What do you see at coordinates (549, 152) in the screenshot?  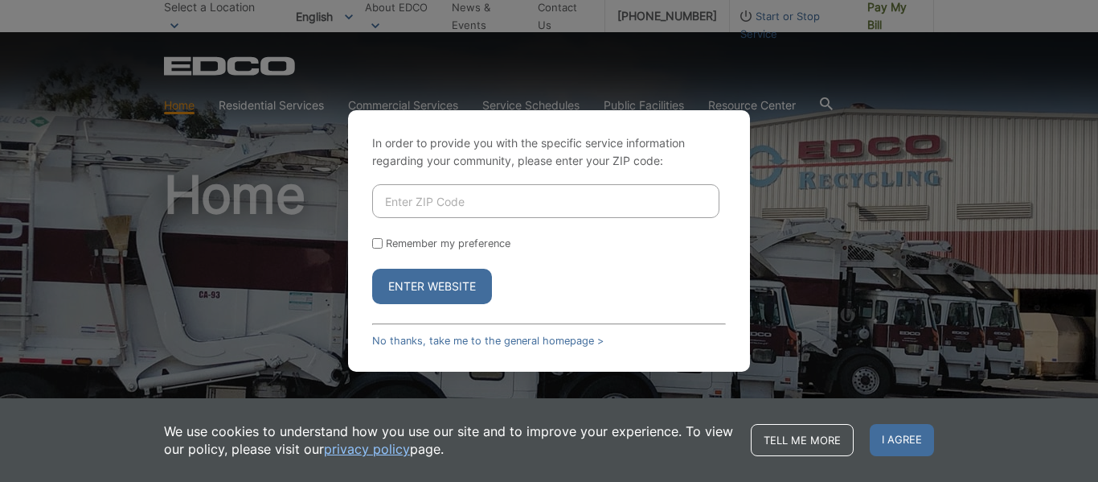 I see `p: In order to provide you with the specific service information regarding your community, please en...` at bounding box center [549, 152].